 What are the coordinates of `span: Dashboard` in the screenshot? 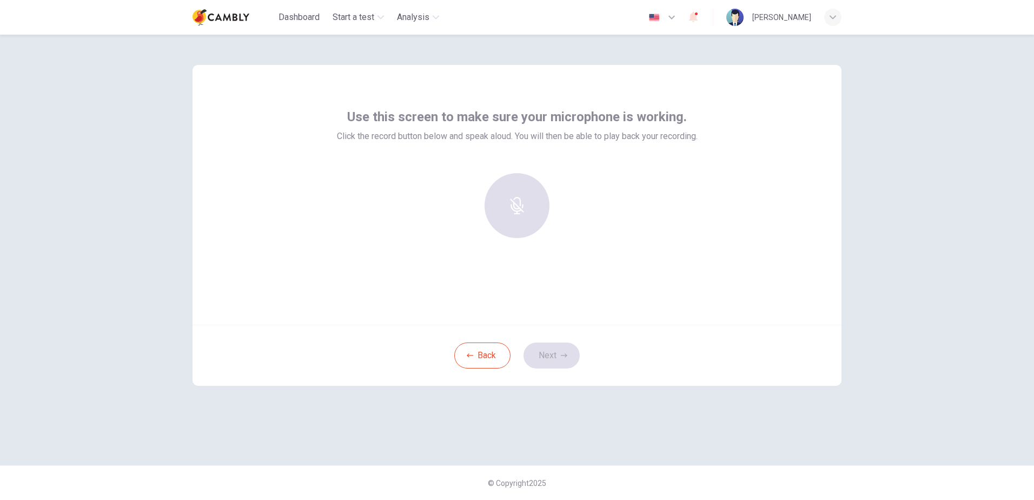 It's located at (299, 17).